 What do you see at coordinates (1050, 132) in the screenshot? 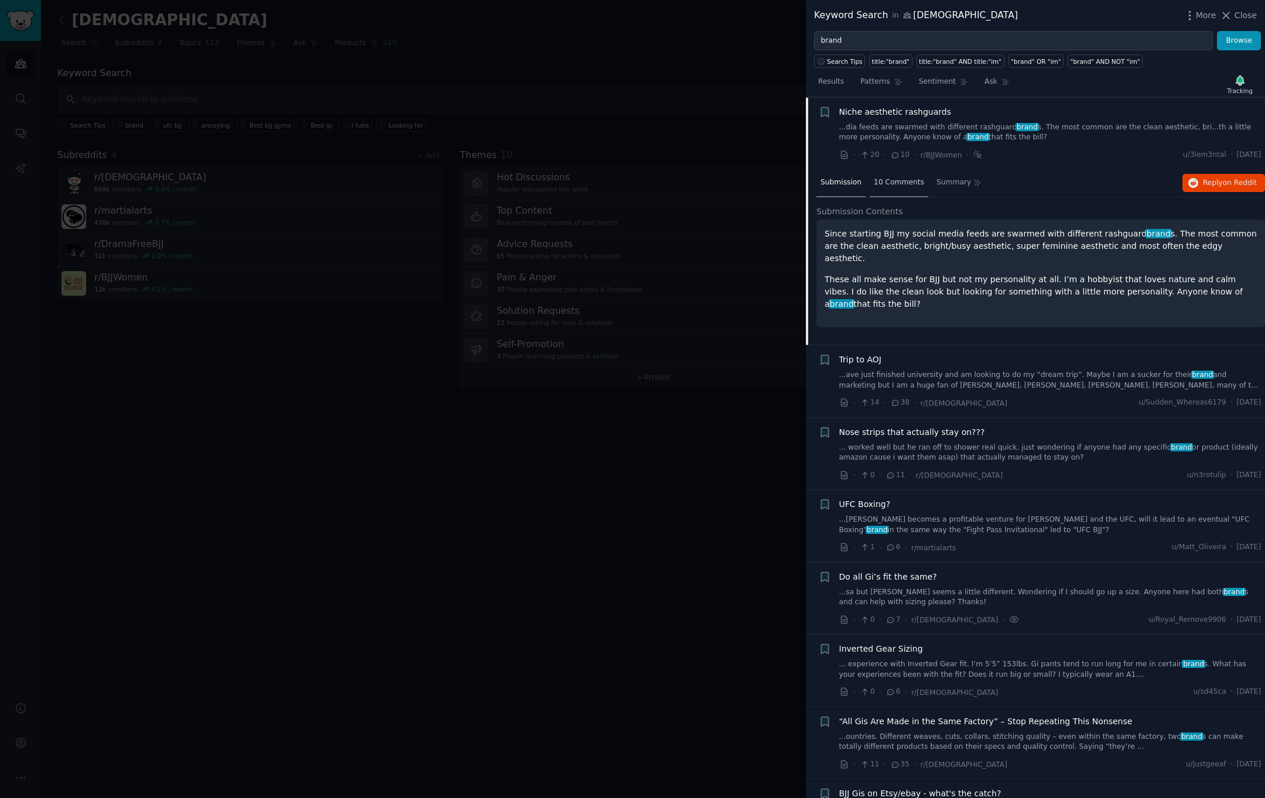
I see `a: ...dia feeds are swarmed with different rashguardbrands. The most common are the clean aesthetic,...` at bounding box center [1050, 132].